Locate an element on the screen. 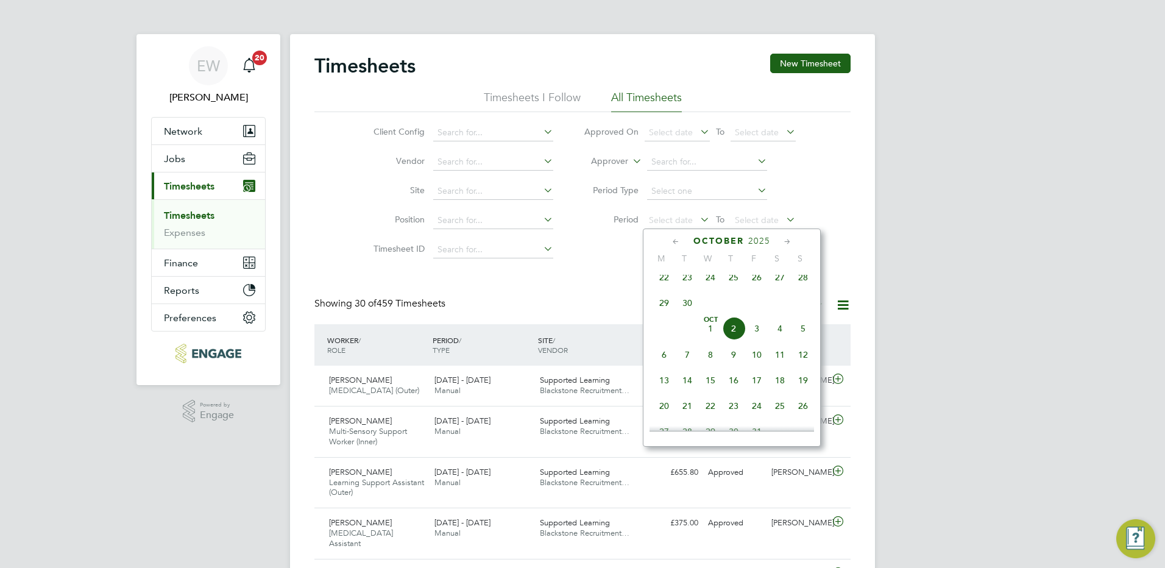 The image size is (1165, 568). label: Approver is located at coordinates (601, 161).